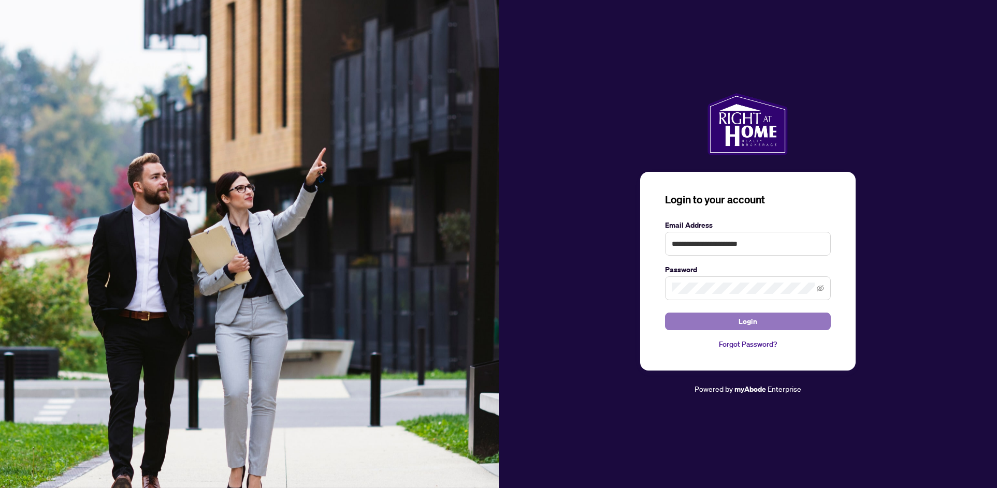 Image resolution: width=997 pixels, height=488 pixels. What do you see at coordinates (748, 270) in the screenshot?
I see `label: Password` at bounding box center [748, 270].